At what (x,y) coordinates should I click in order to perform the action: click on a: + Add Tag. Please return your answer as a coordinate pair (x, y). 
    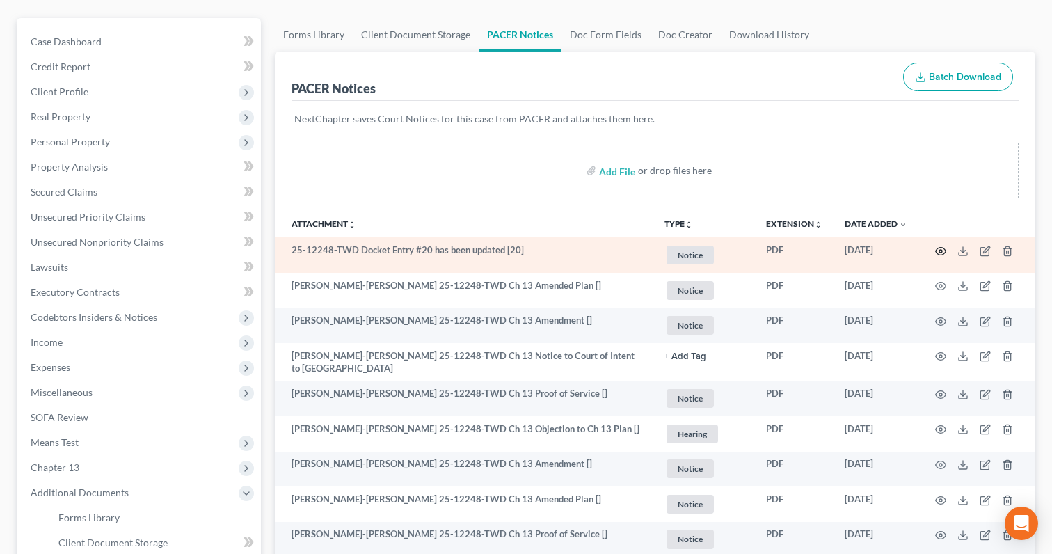
    Looking at the image, I should click on (704, 356).